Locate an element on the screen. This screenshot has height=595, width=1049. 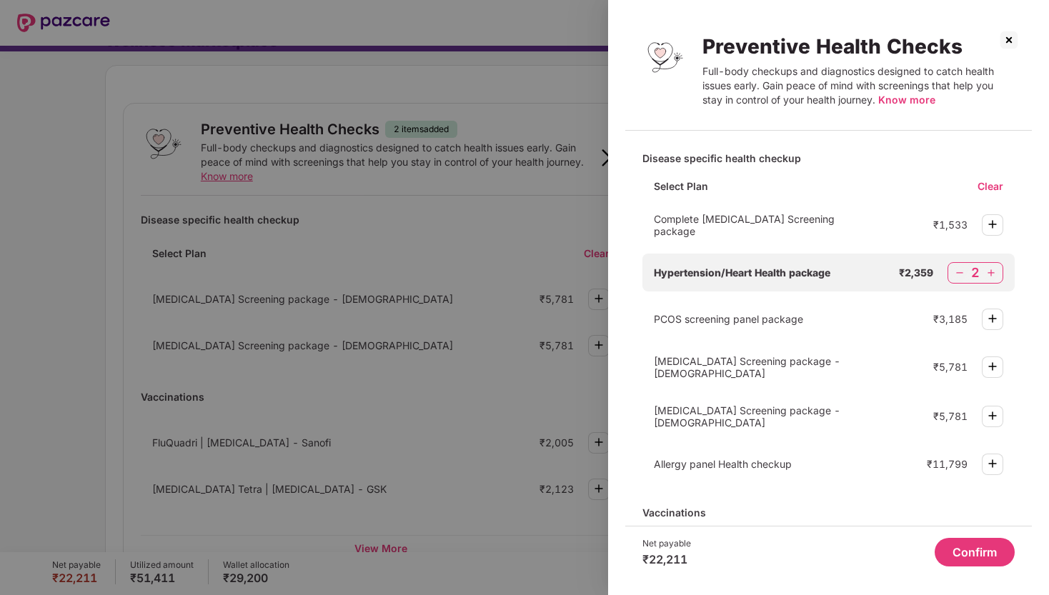
div: Full-body checkups and diagnostics designed to catch health issues early. Gain peace of mind with... is located at coordinates (858, 86).